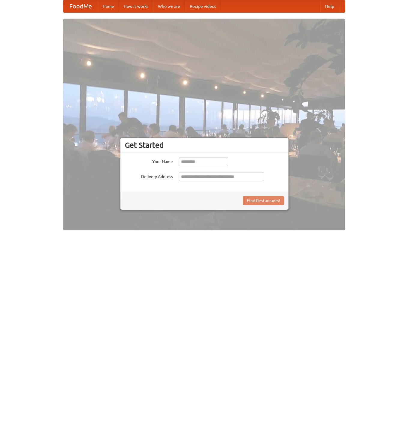 This screenshot has width=408, height=425. What do you see at coordinates (80, 6) in the screenshot?
I see `a: FoodMe` at bounding box center [80, 6].